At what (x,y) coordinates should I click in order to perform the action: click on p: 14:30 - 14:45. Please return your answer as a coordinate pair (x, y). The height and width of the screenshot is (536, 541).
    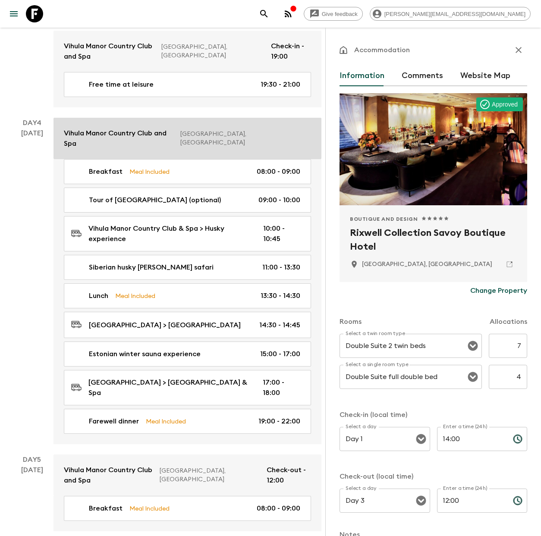
    Looking at the image, I should click on (279, 325).